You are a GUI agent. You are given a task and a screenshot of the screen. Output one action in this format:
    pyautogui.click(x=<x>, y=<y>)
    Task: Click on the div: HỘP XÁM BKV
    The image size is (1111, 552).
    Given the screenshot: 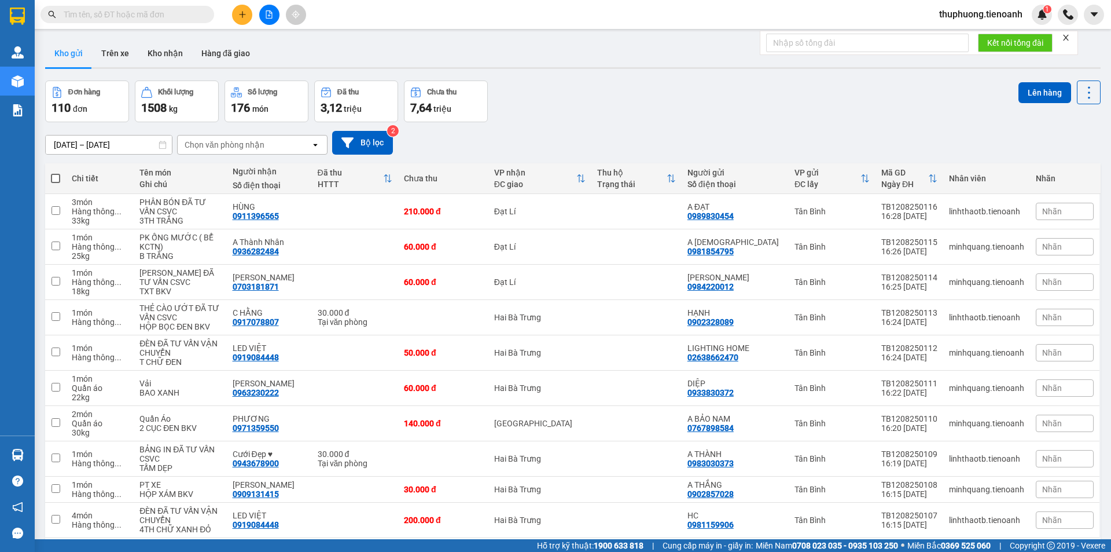 What is the action you would take?
    pyautogui.click(x=180, y=494)
    